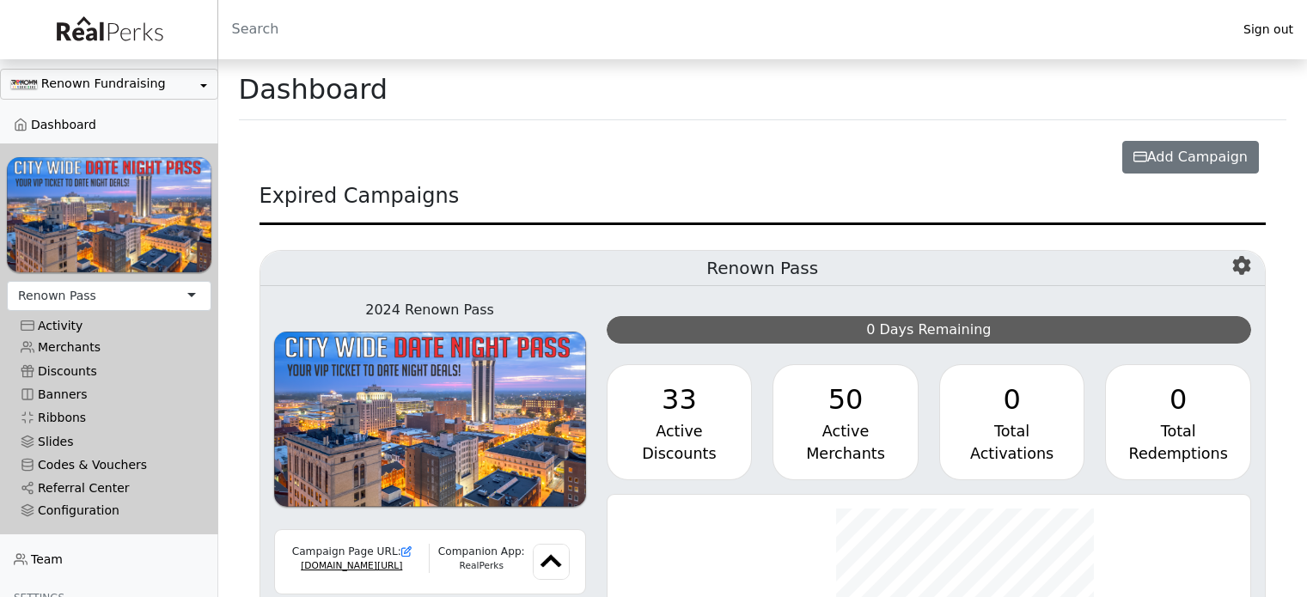 The image size is (1307, 597). Describe the element at coordinates (763, 203) in the screenshot. I see `div: Expired Campaigns` at that location.